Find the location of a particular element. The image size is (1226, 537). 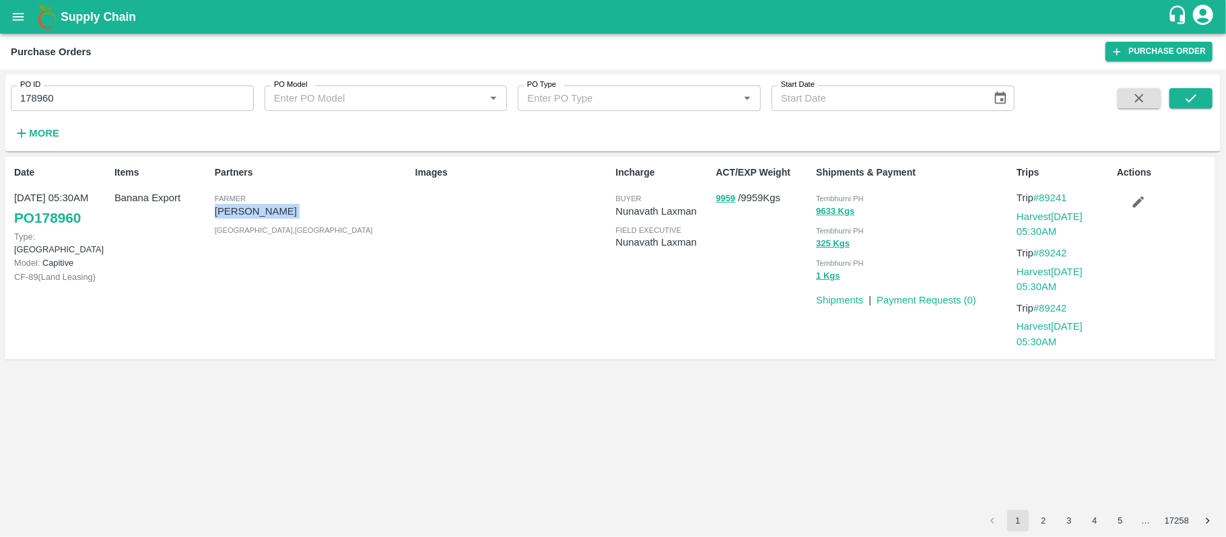

input: Enter PO Type is located at coordinates (619, 98).